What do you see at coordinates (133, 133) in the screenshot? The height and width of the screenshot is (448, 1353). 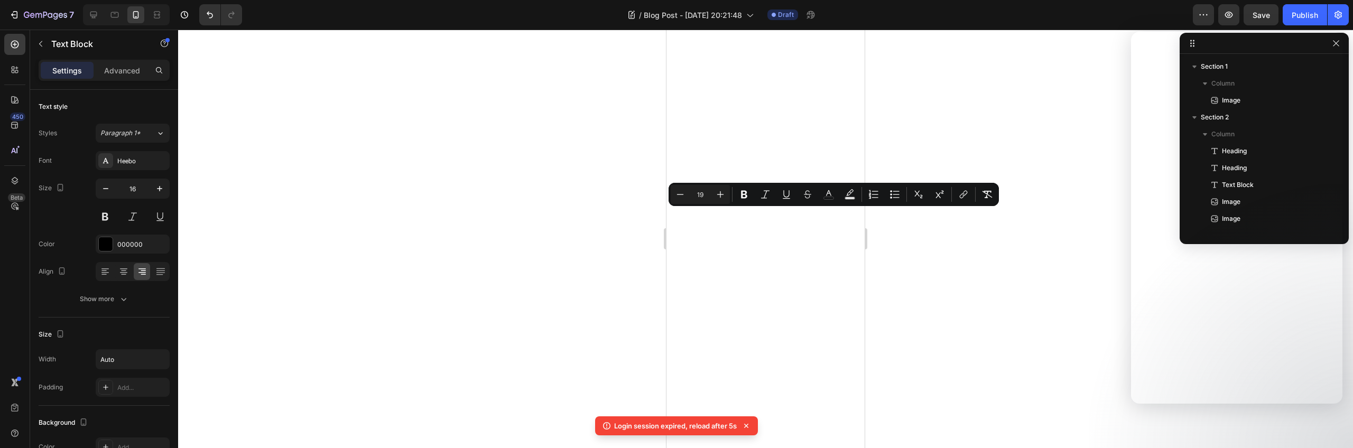 I see `button: Paragraph 1*` at bounding box center [133, 133].